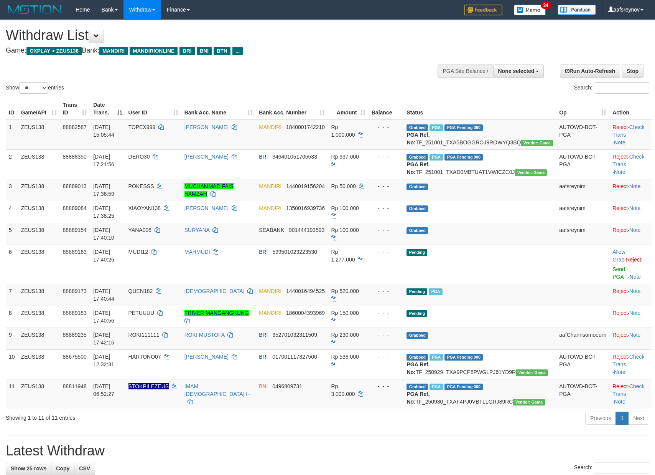 The height and width of the screenshot is (475, 655). What do you see at coordinates (305, 313) in the screenshot?
I see `span: Copy 1860004393969 to clipboard` at bounding box center [305, 313].